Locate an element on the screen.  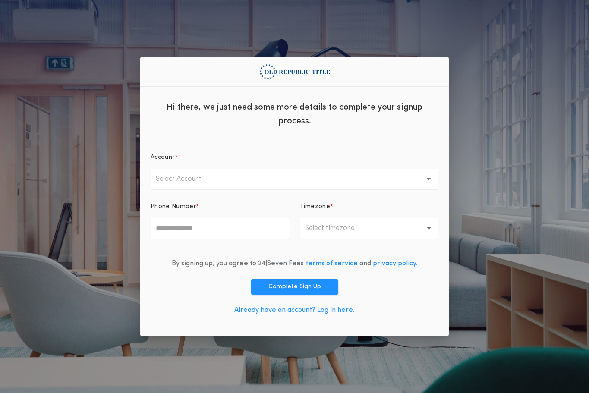
a: terms of service is located at coordinates (331, 264).